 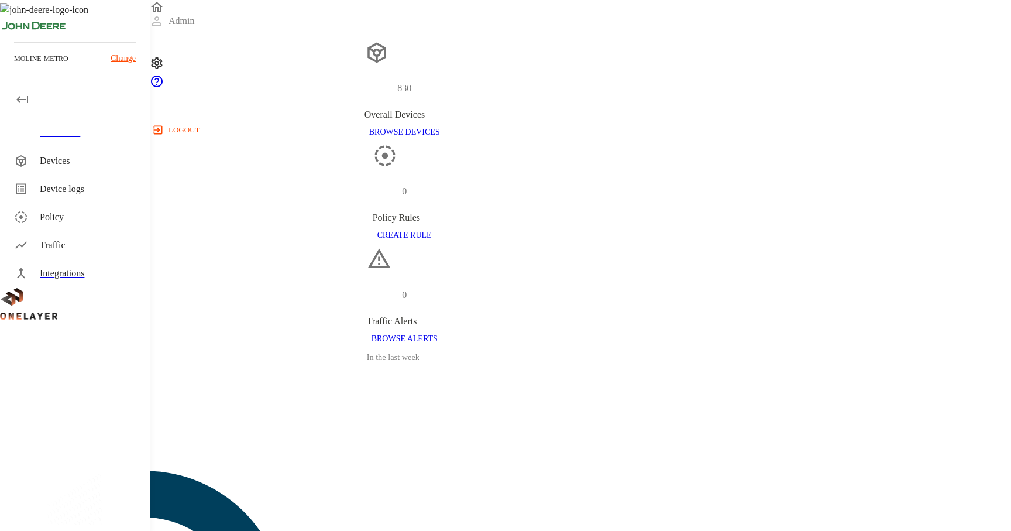 I want to click on div: Policy Rules, so click(x=404, y=218).